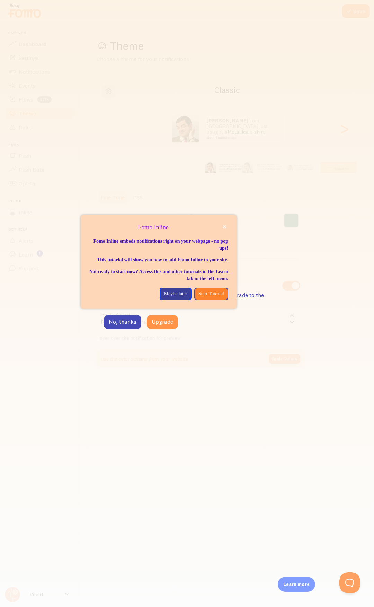  What do you see at coordinates (159, 245) in the screenshot?
I see `p: Fomo Inline embeds notifications right on your webpage - no pop ups!` at bounding box center [159, 245].